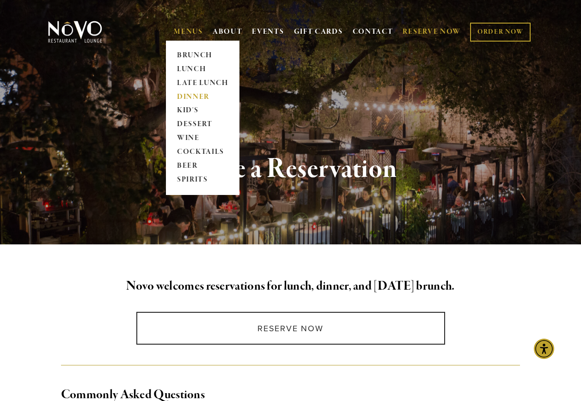 This screenshot has width=581, height=401. Describe the element at coordinates (432, 32) in the screenshot. I see `a: RESERVE NOW` at that location.